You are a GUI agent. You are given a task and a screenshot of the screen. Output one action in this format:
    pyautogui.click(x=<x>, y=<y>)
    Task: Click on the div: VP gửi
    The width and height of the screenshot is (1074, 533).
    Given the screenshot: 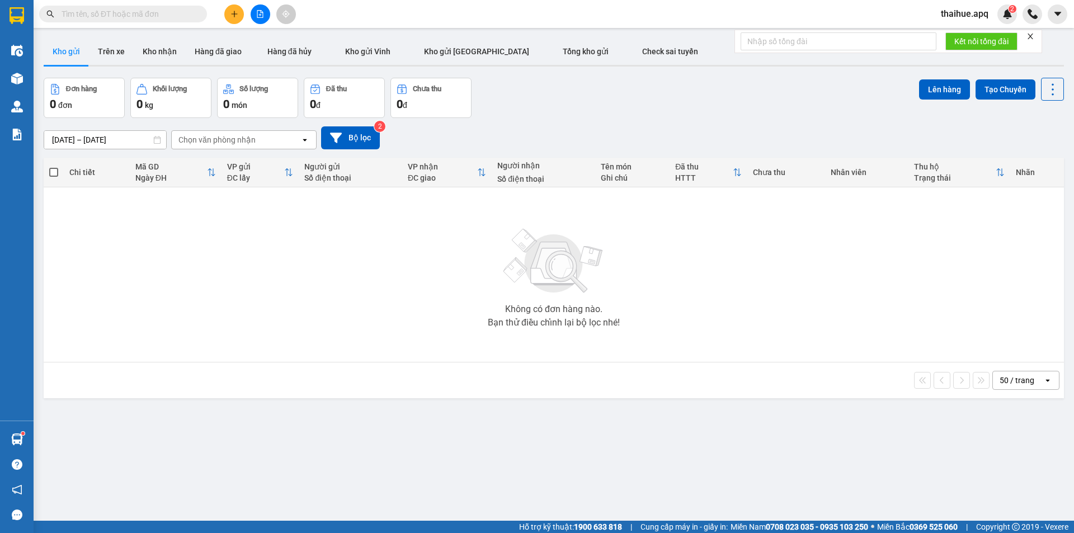 What is the action you would take?
    pyautogui.click(x=256, y=167)
    